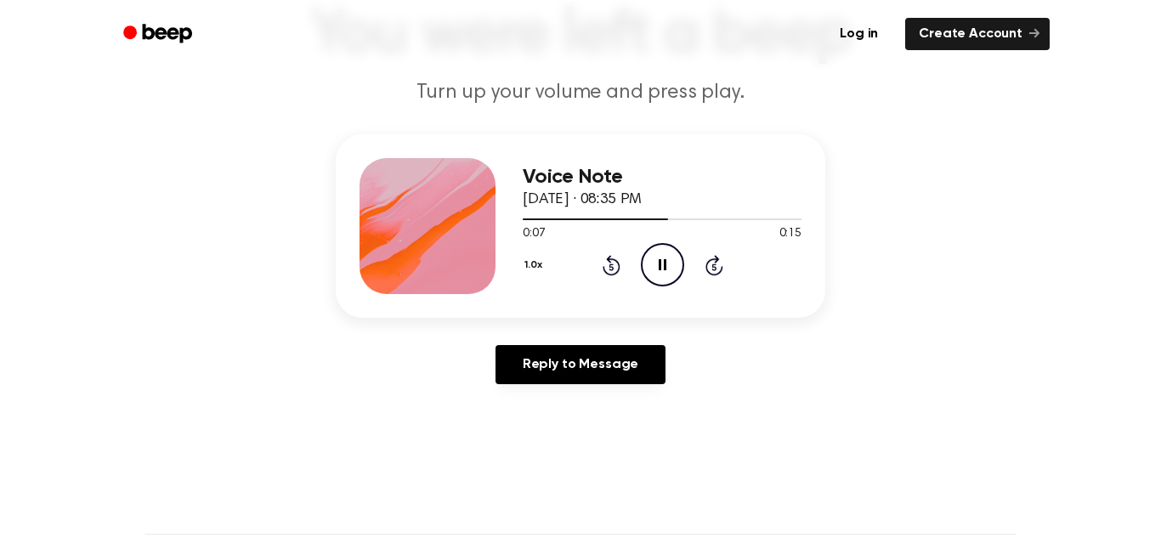 This screenshot has height=538, width=1161. I want to click on h3: Voice Note, so click(662, 177).